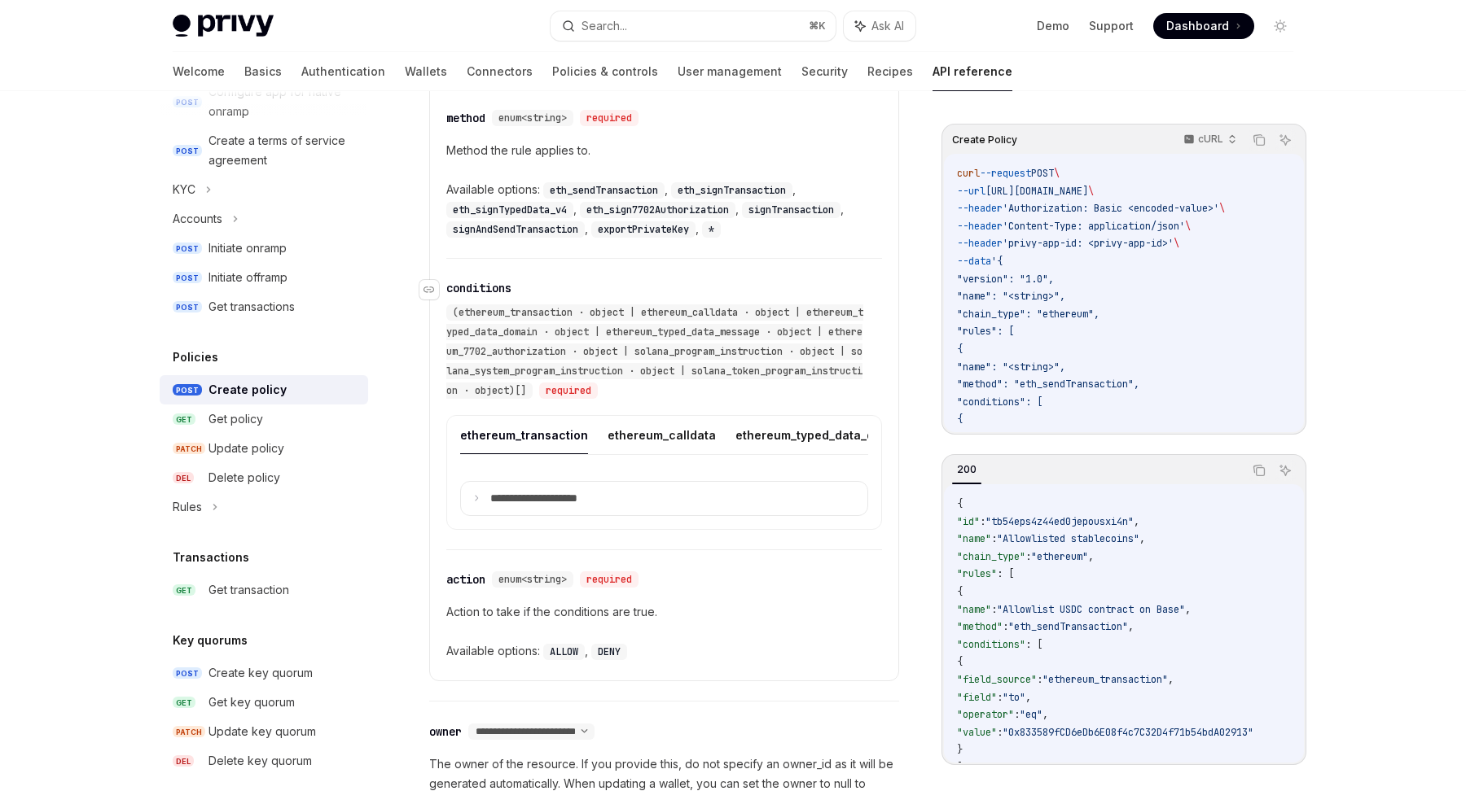 The width and height of the screenshot is (1466, 791). Describe the element at coordinates (248, 590) in the screenshot. I see `div: Get transaction` at that location.